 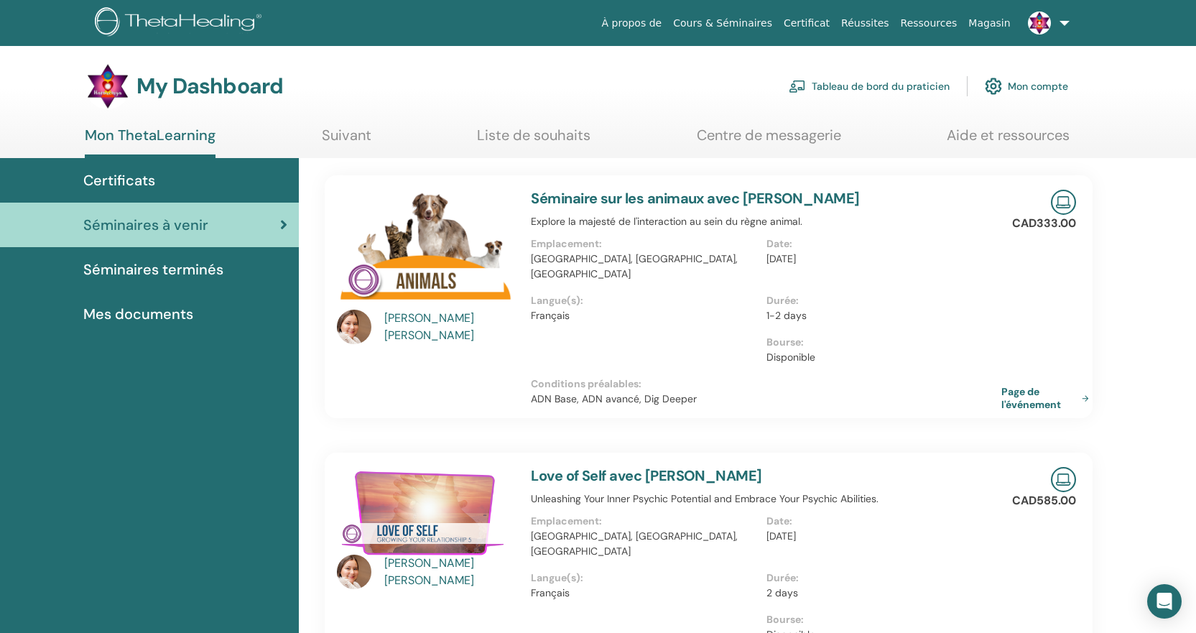 I want to click on h3: My Dashboard, so click(x=210, y=86).